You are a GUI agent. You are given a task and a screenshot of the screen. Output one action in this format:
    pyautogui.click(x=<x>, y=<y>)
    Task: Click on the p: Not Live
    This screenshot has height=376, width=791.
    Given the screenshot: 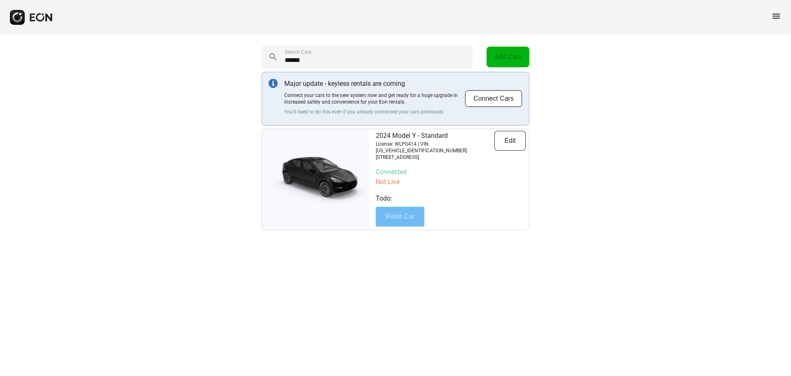 What is the action you would take?
    pyautogui.click(x=451, y=182)
    